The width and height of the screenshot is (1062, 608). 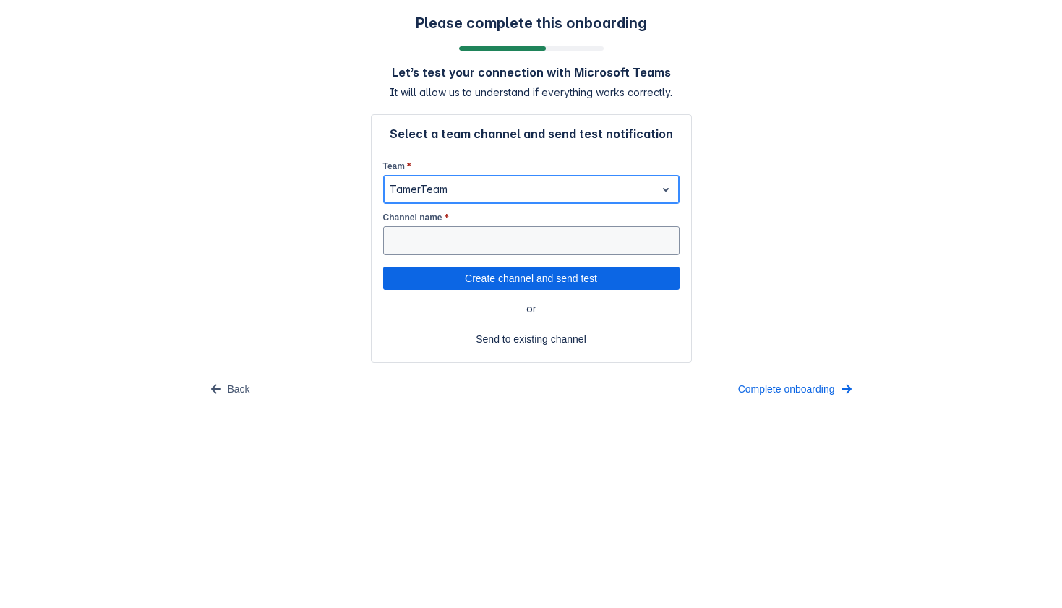 I want to click on h4: Let’s test your connection with Microsoft Teams, so click(x=531, y=72).